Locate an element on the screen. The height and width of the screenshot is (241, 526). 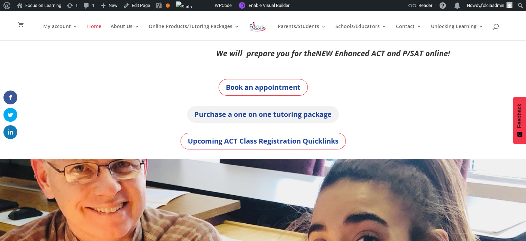
a: My account is located at coordinates (61, 32).